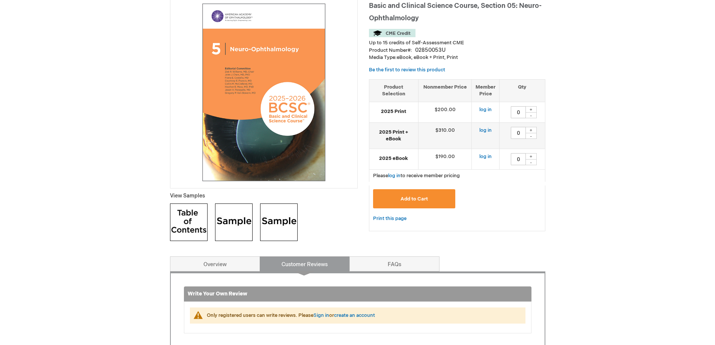 The width and height of the screenshot is (715, 345). What do you see at coordinates (416, 176) in the screenshot?
I see `span: Please to receive member pricing` at bounding box center [416, 176].